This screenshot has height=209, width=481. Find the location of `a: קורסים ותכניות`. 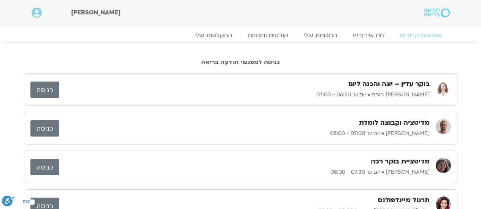

a: קורסים ותכניות is located at coordinates (268, 35).